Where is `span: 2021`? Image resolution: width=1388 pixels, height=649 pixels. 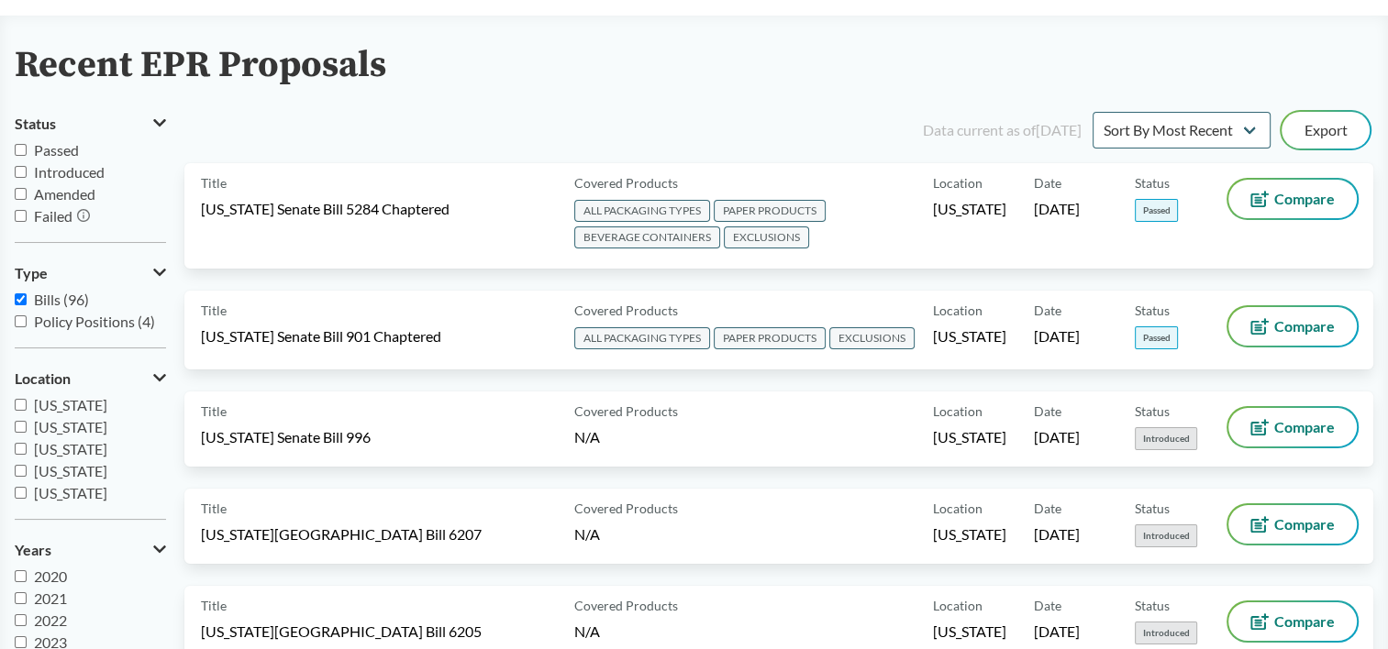 span: 2021 is located at coordinates (50, 598).